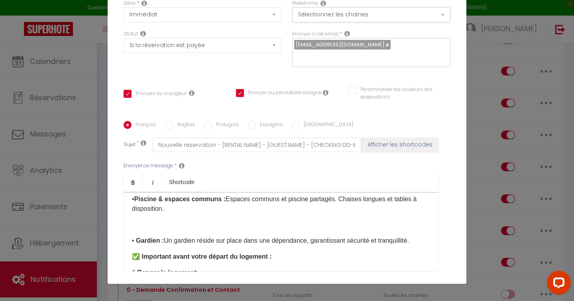  Describe the element at coordinates (143, 34) in the screenshot. I see `i: Booking status` at that location.